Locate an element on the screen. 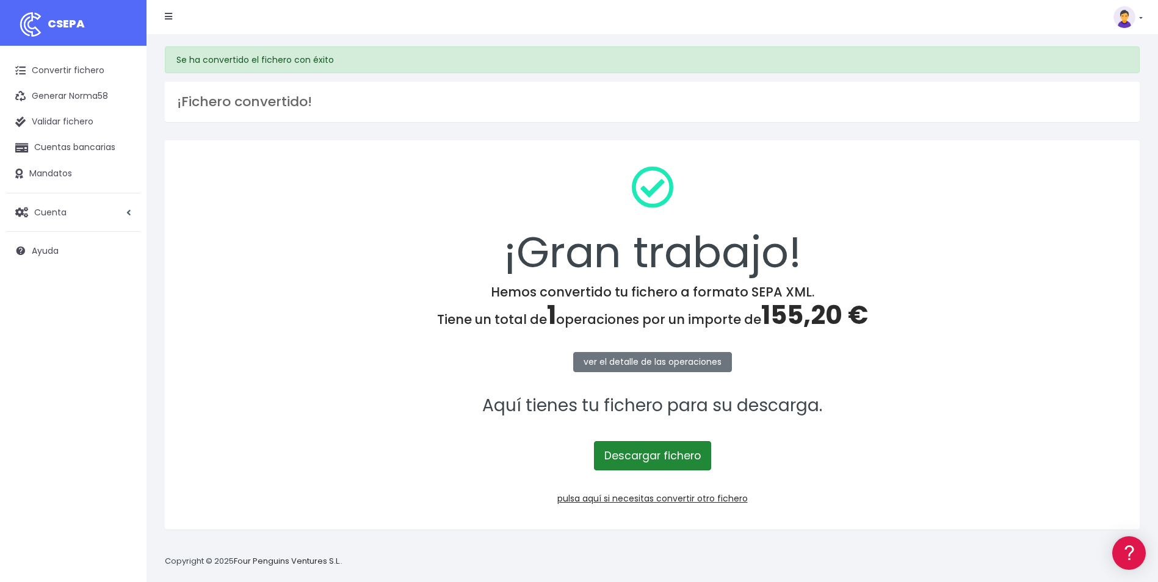 This screenshot has height=582, width=1158. img: logo is located at coordinates (31, 24).